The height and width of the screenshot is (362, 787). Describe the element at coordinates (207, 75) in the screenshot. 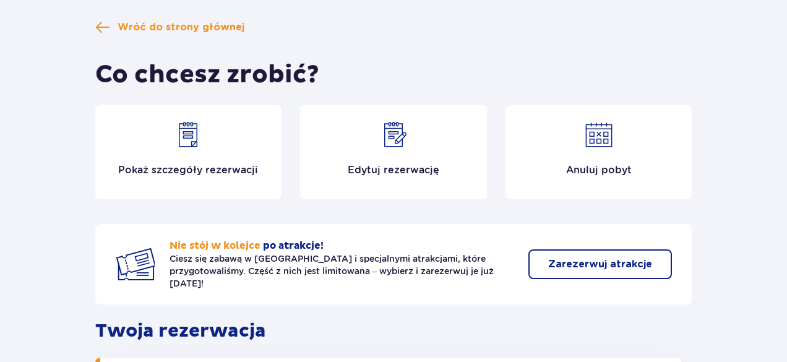

I see `h1: Co chcesz zrobić?` at that location.